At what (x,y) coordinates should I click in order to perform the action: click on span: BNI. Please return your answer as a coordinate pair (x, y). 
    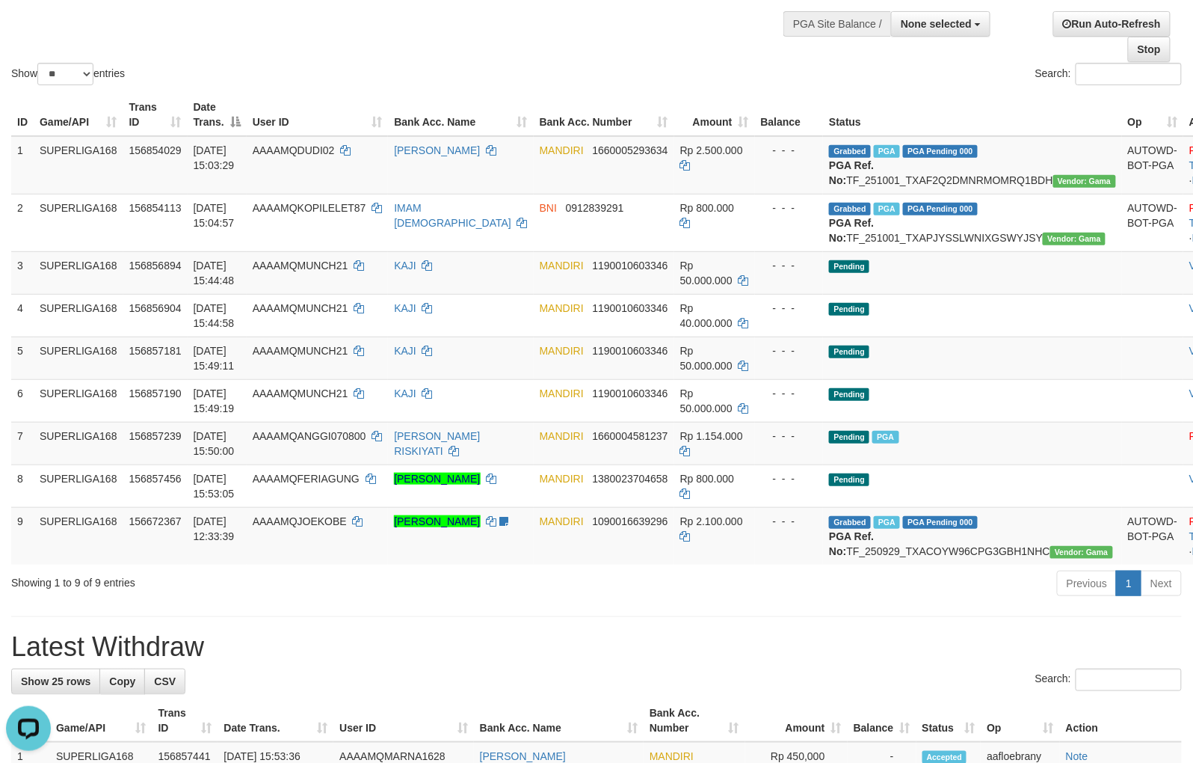
    Looking at the image, I should click on (548, 208).